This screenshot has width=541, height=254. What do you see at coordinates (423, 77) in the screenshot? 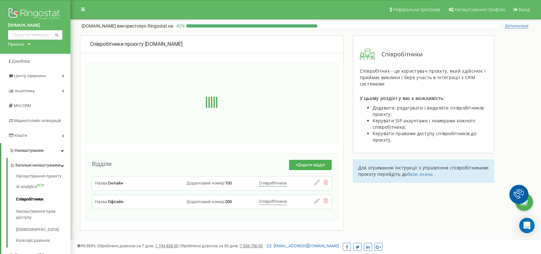
I see `span: Співробітник - це користувач проєкту, який здійснює і приймає виклики і бере участь в інтеграції ...` at bounding box center [423, 77].